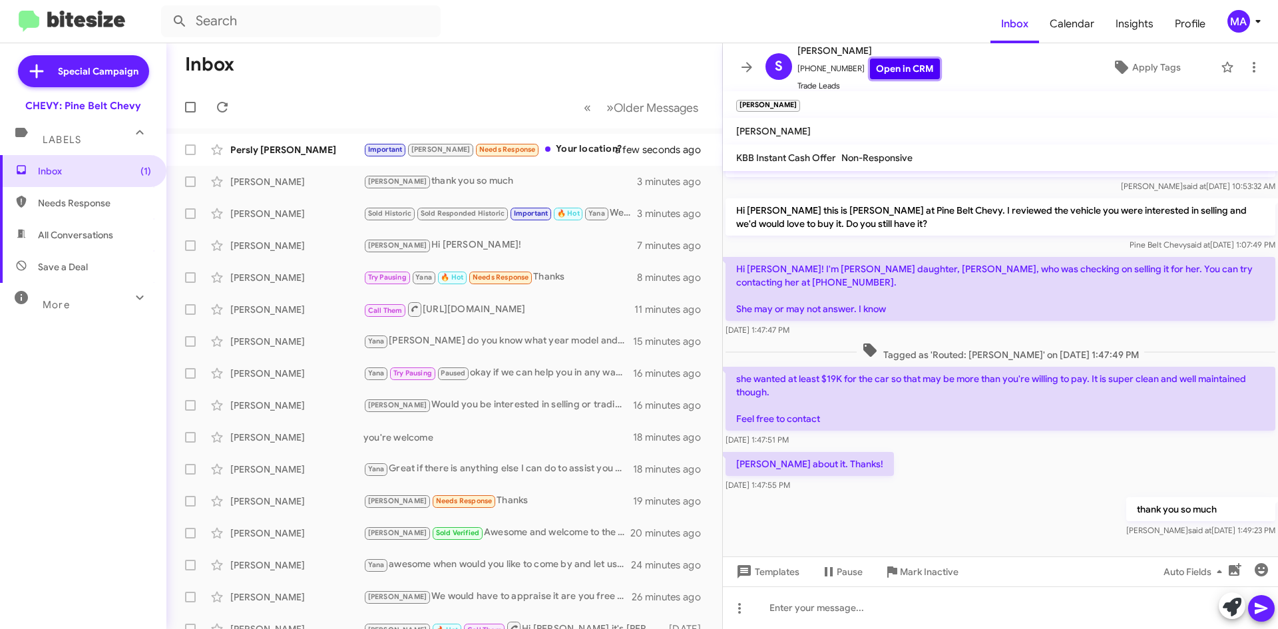  I want to click on div: Thanks, so click(498, 501).